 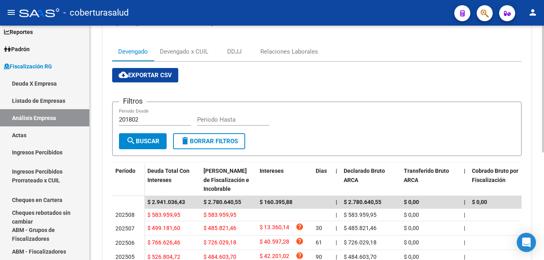 What do you see at coordinates (17, 49) in the screenshot?
I see `span: Padrón` at bounding box center [17, 49].